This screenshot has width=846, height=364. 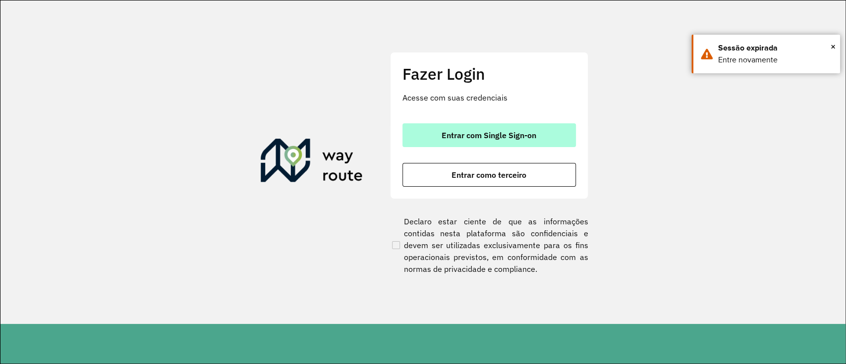 I want to click on img: Roteirizador AmbevTech, so click(x=312, y=162).